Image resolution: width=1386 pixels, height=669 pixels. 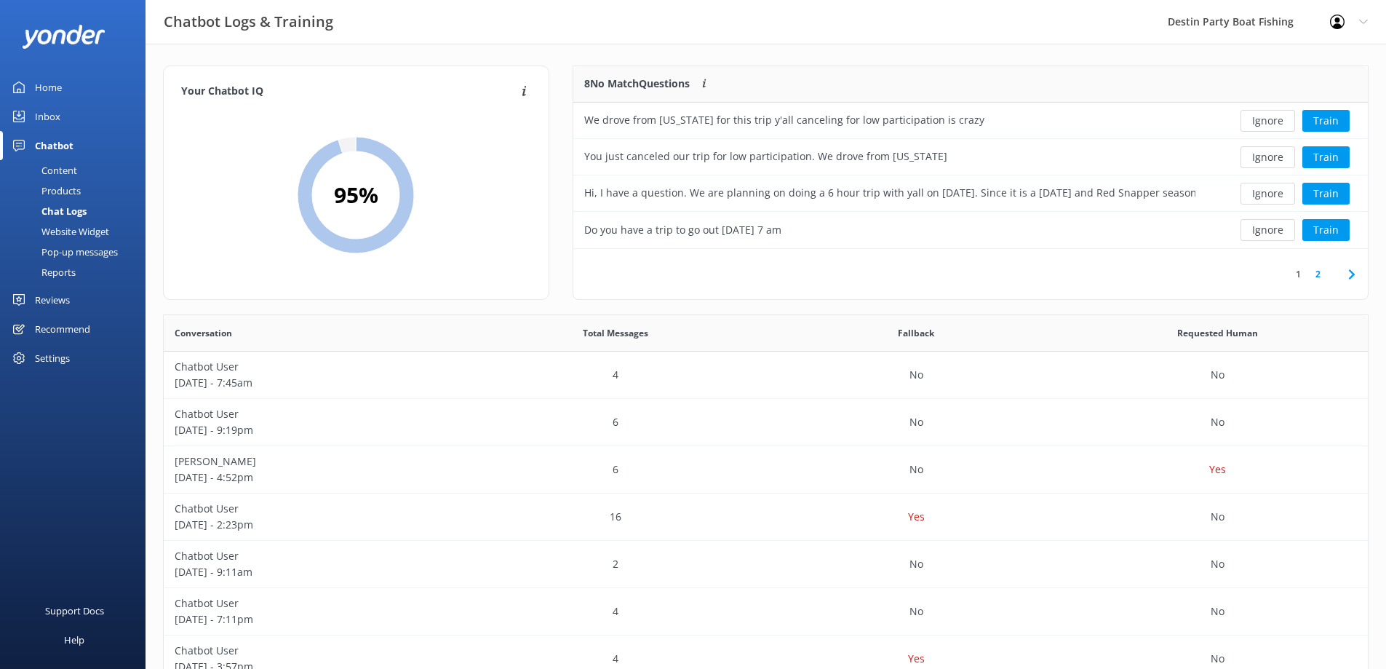 What do you see at coordinates (47, 211) in the screenshot?
I see `div: Chat Logs` at bounding box center [47, 211].